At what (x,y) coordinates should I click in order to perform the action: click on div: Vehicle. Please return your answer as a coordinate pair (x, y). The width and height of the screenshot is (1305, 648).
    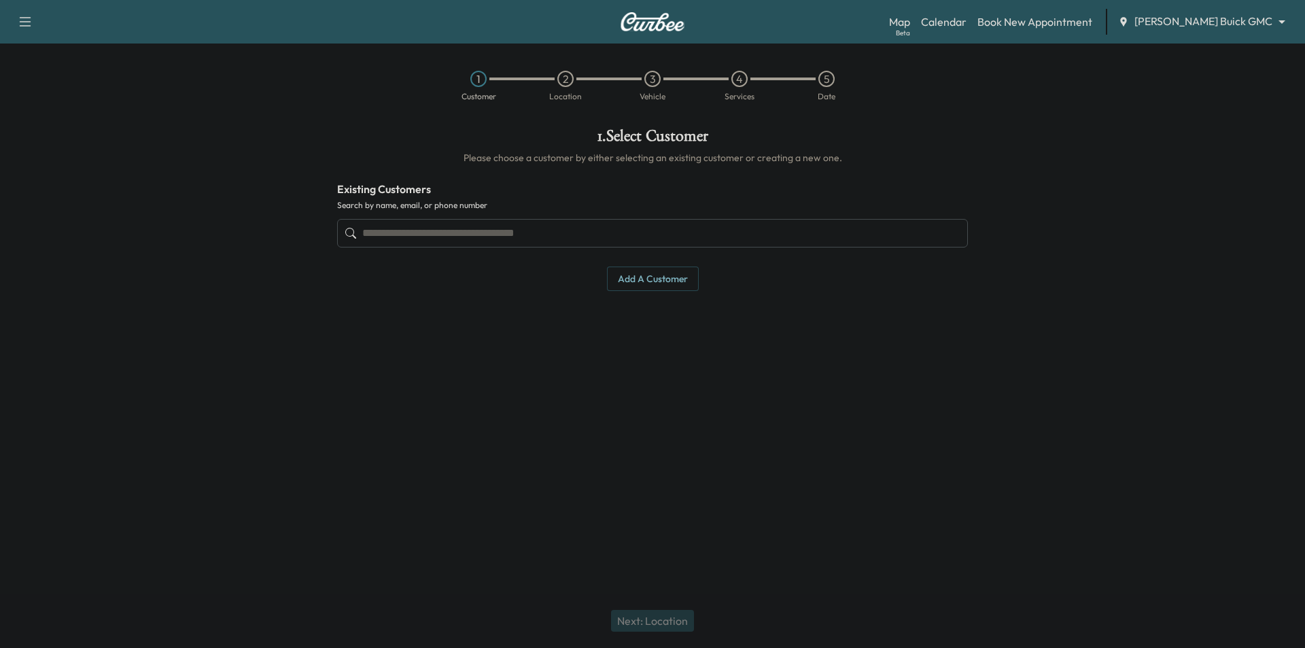
    Looking at the image, I should click on (652, 97).